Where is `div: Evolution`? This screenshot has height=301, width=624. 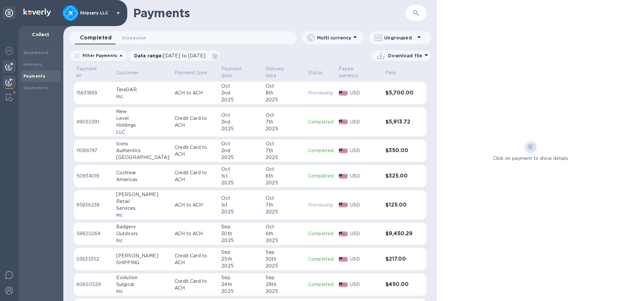 div: Evolution is located at coordinates (143, 278).